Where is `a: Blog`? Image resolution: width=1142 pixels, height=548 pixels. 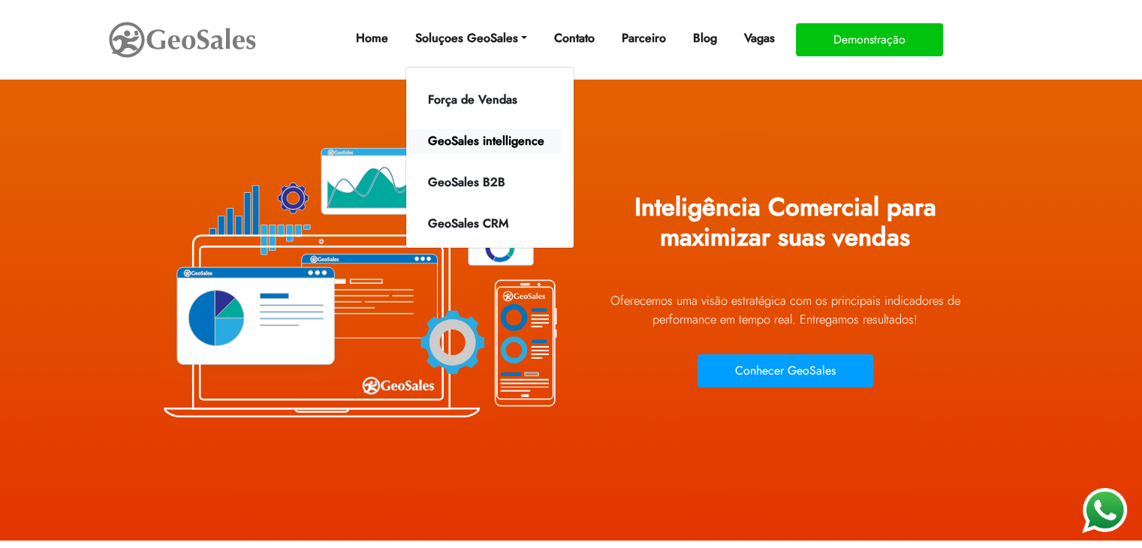
a: Blog is located at coordinates (705, 38).